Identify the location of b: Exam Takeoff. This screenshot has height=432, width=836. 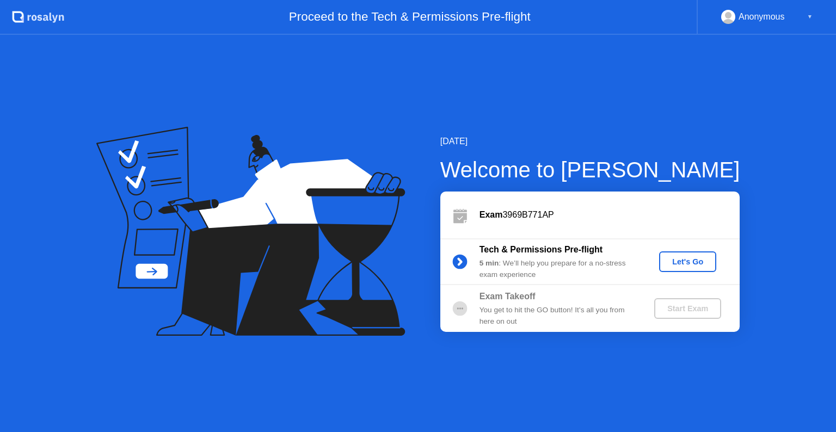
(508, 296).